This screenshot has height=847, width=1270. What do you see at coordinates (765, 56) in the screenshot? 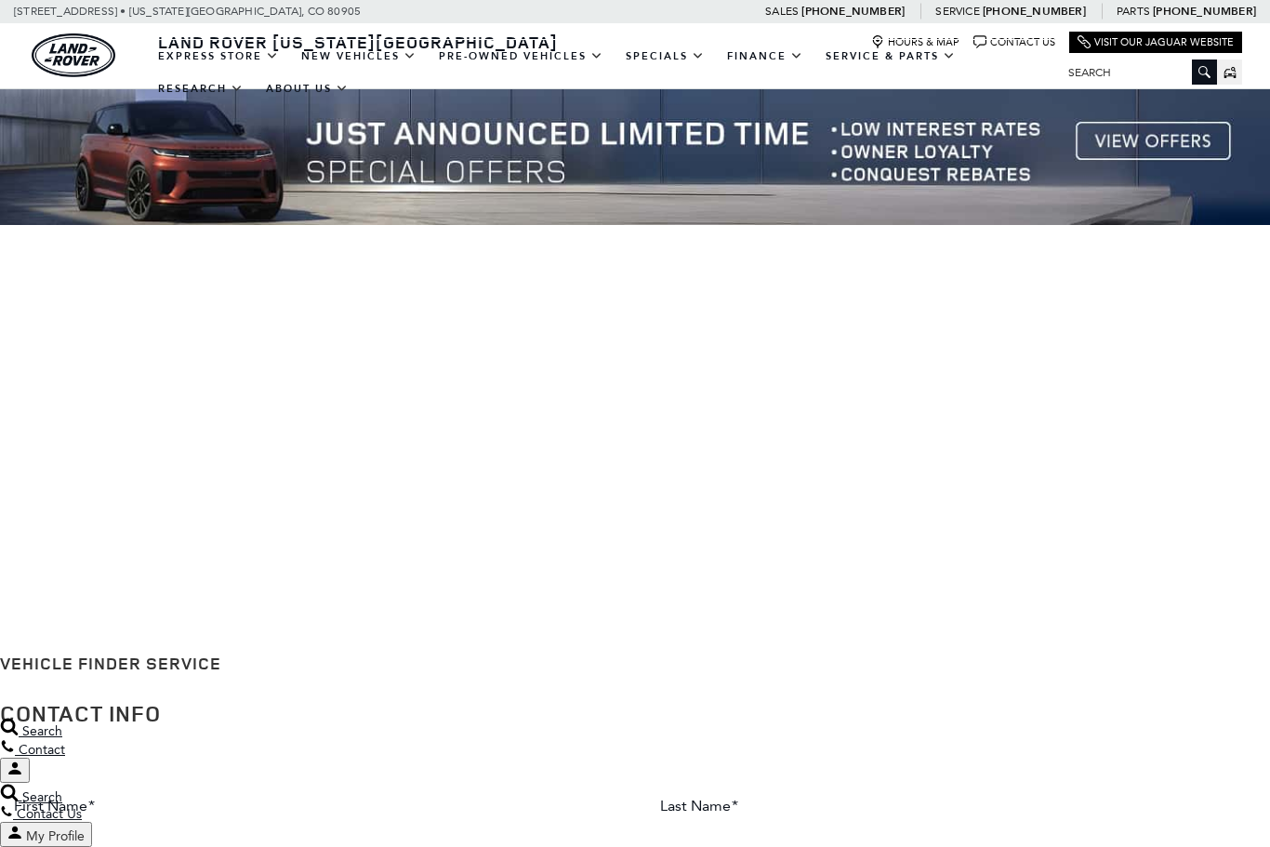
I see `a: Finance` at bounding box center [765, 56].